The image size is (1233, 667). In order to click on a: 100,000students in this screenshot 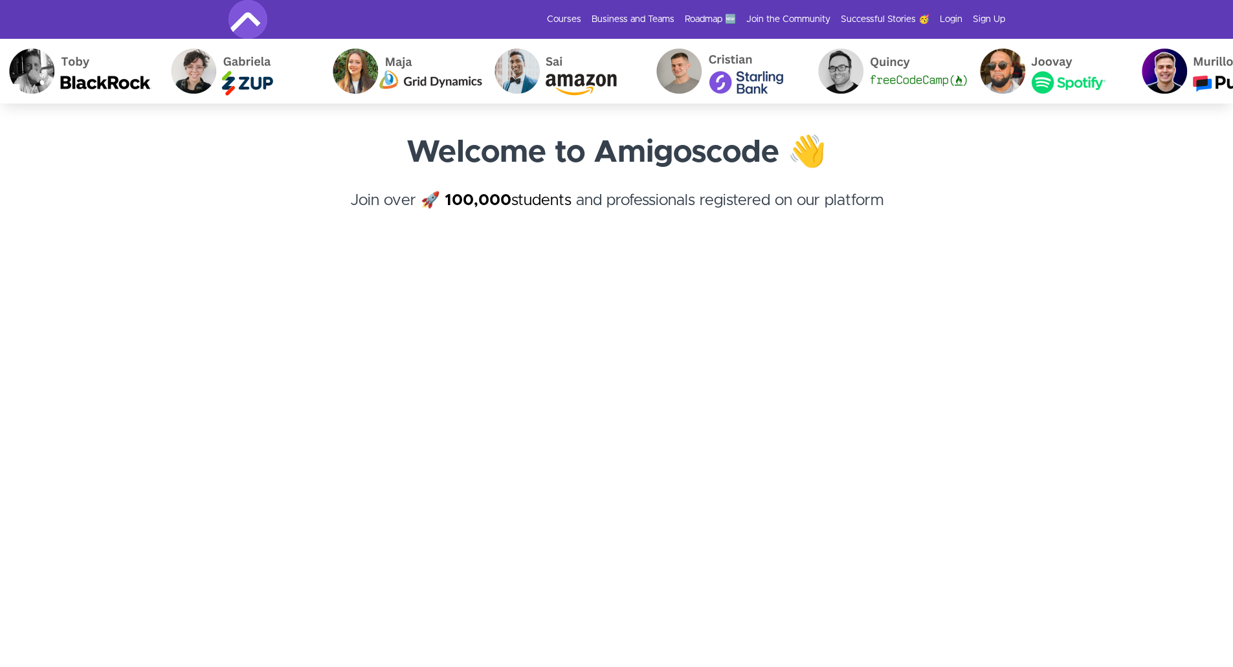, I will do `click(508, 201)`.